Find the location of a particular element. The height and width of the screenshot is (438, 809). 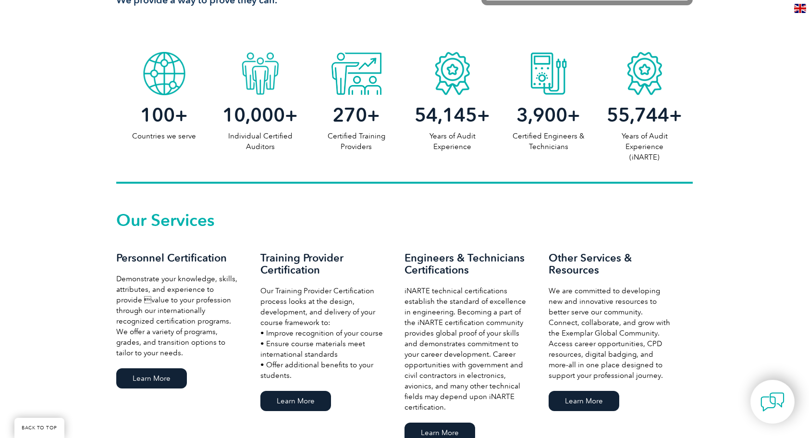

h3: Other Services & Resources is located at coordinates (611, 264).